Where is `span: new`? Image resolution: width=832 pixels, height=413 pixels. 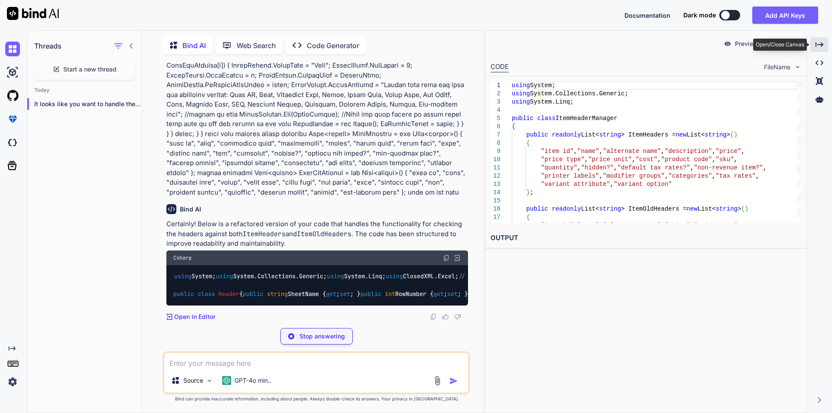 span: new is located at coordinates (692, 209).